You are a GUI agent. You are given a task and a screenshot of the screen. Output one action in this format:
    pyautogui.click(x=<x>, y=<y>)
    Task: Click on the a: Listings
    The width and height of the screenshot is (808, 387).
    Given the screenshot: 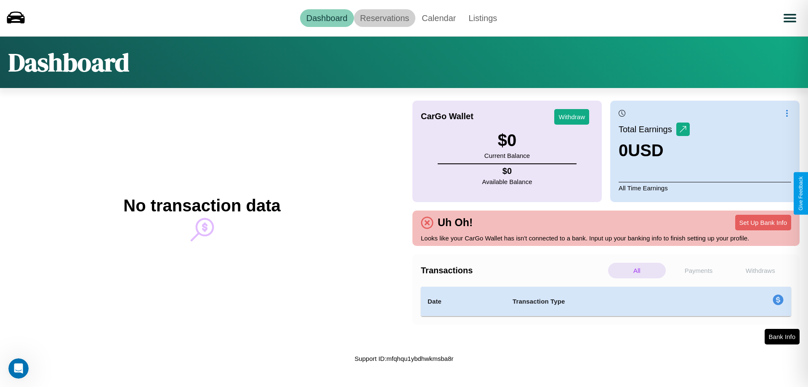 What is the action you would take?
    pyautogui.click(x=483, y=18)
    